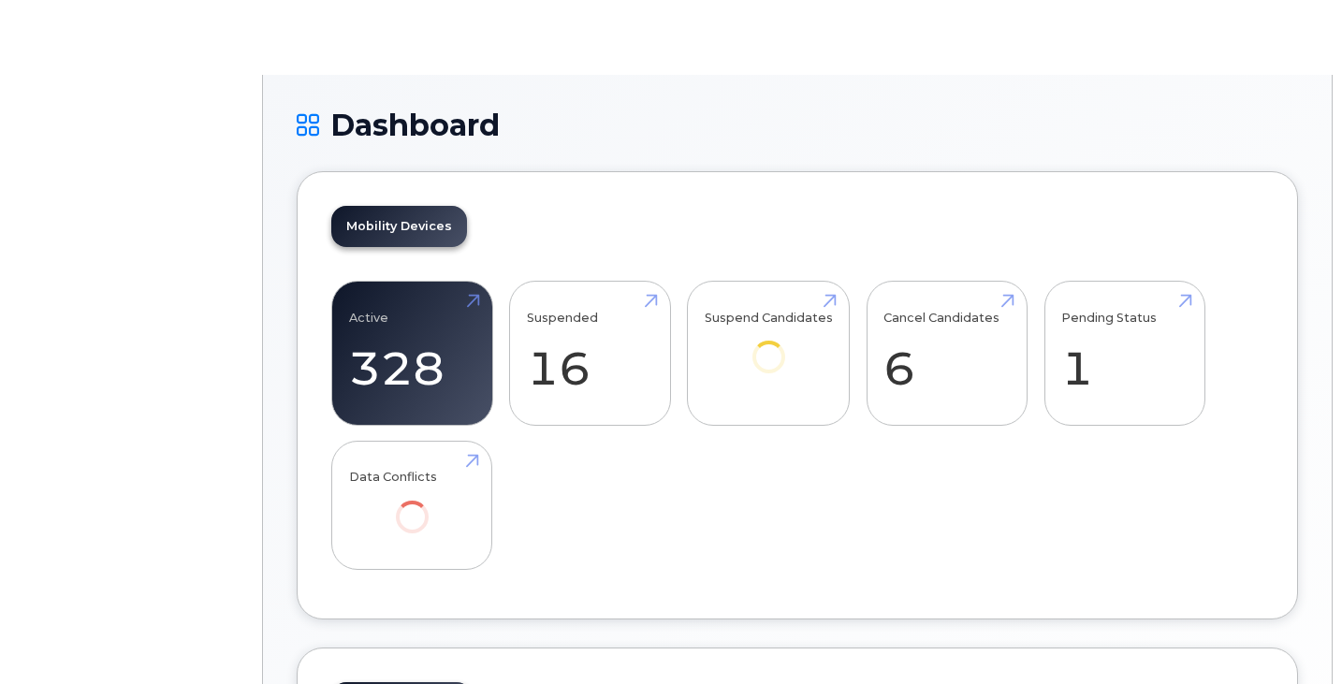 The image size is (1342, 684). I want to click on a: Cancel Candidates 6, so click(946, 354).